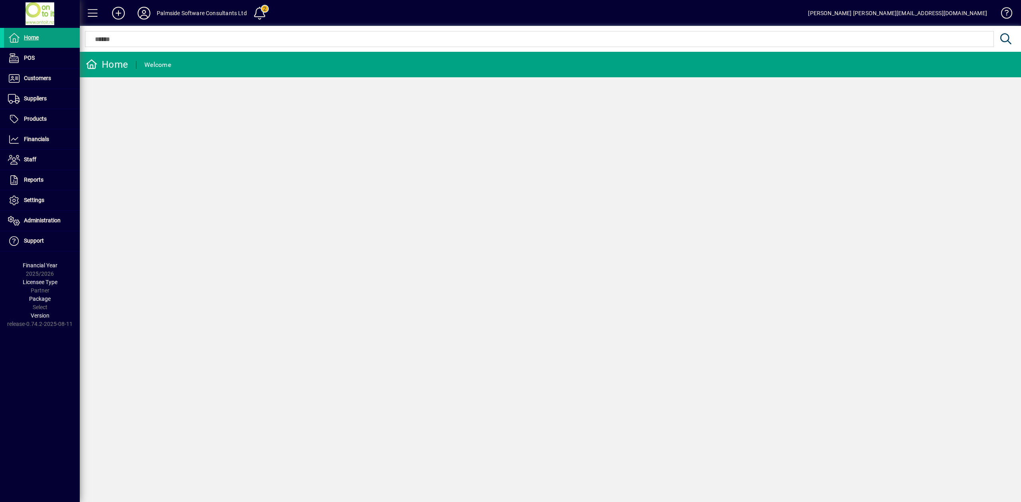 The image size is (1021, 502). Describe the element at coordinates (40, 266) in the screenshot. I see `span: Financial Year` at that location.